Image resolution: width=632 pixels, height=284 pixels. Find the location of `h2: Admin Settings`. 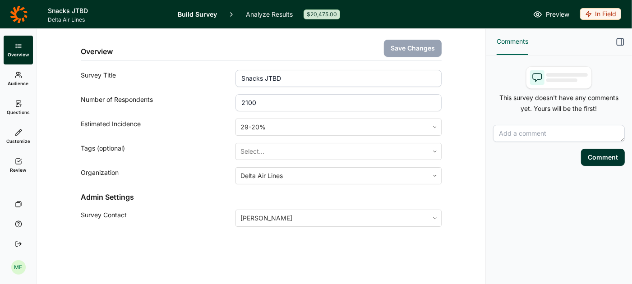

h2: Admin Settings is located at coordinates (261, 197).